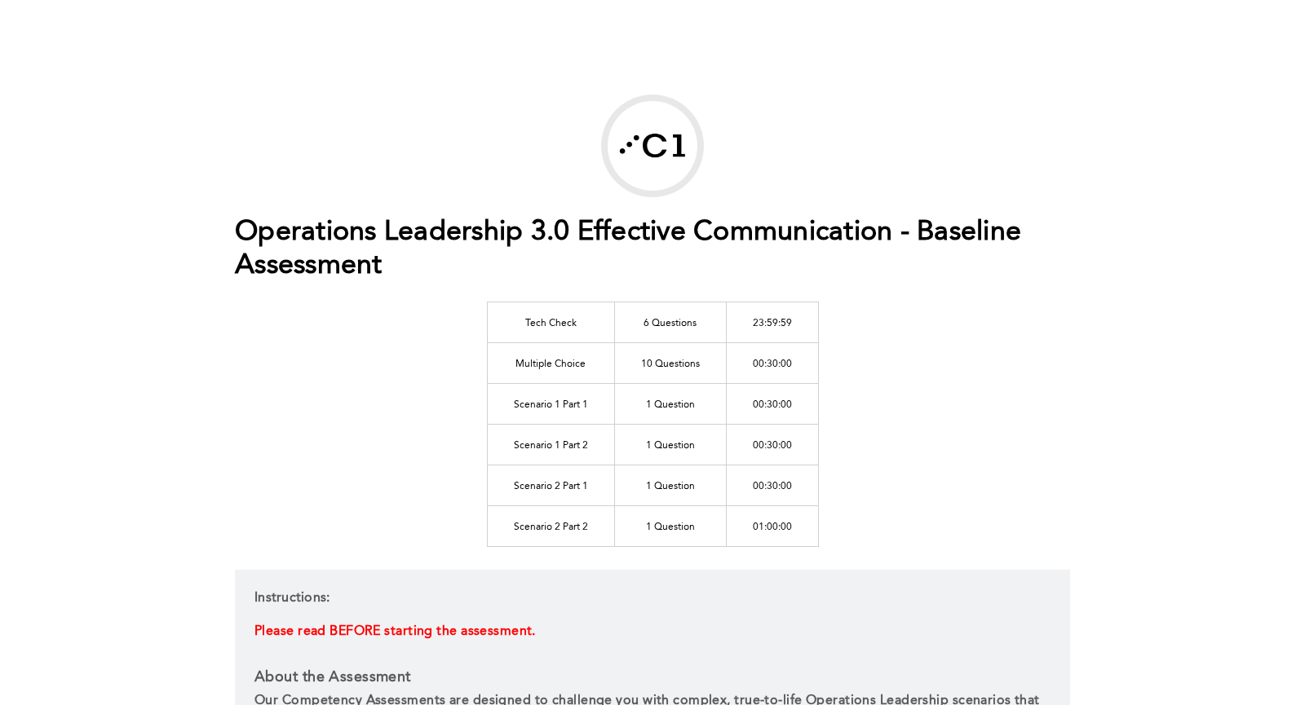 The image size is (1305, 705). What do you see at coordinates (395, 632) in the screenshot?
I see `span: Please read BEFORE starting the assessment.` at bounding box center [395, 632].